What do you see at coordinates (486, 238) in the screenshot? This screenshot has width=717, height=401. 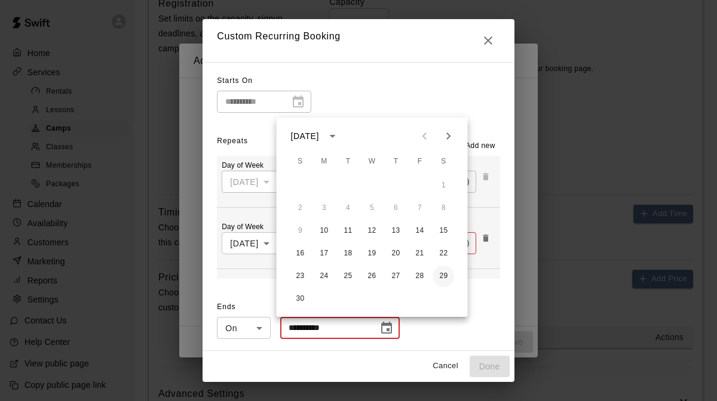 I see `button: Remove` at bounding box center [486, 238].